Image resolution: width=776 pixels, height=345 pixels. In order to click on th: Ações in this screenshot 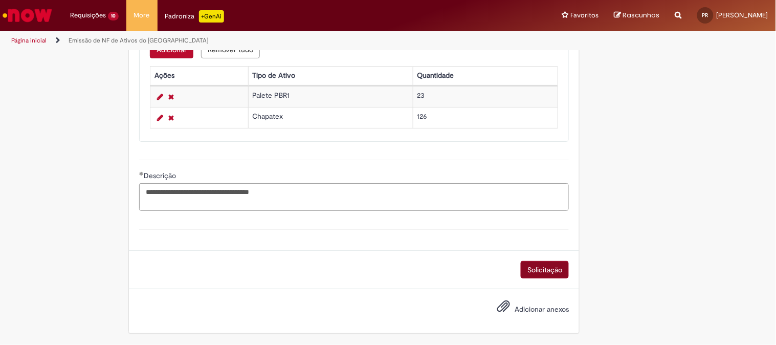, I will do `click(199, 75)`.